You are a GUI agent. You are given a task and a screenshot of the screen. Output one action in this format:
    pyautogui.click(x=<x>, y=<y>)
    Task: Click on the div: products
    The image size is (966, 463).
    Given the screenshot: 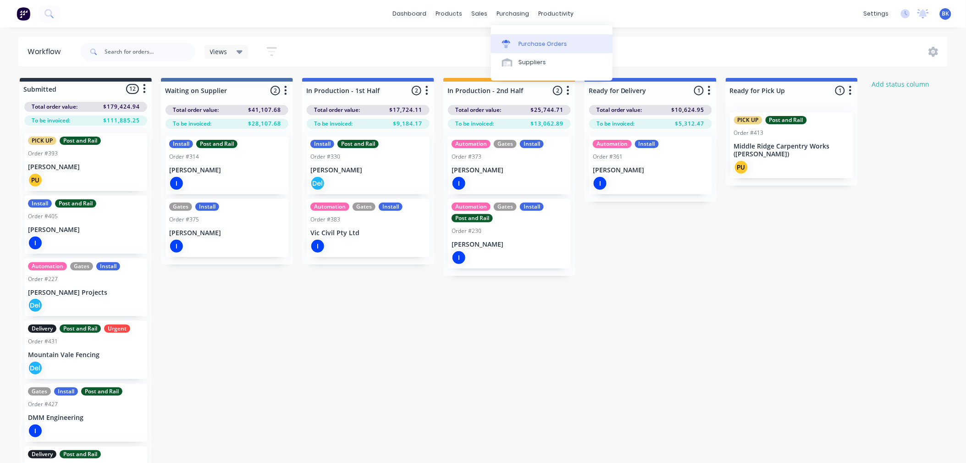 What is the action you would take?
    pyautogui.click(x=449, y=14)
    